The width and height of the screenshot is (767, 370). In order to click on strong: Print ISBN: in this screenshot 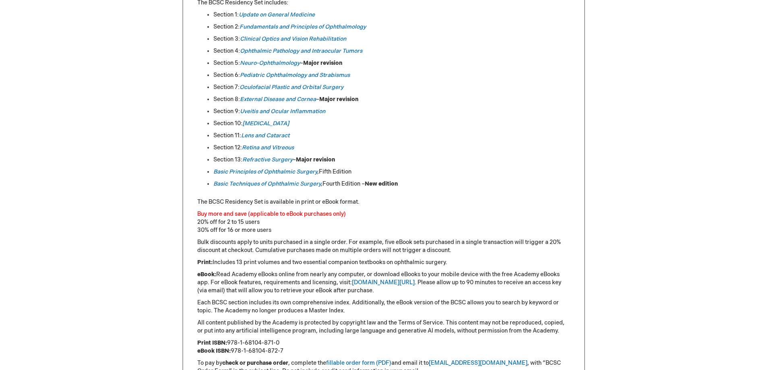, I will do `click(212, 343)`.